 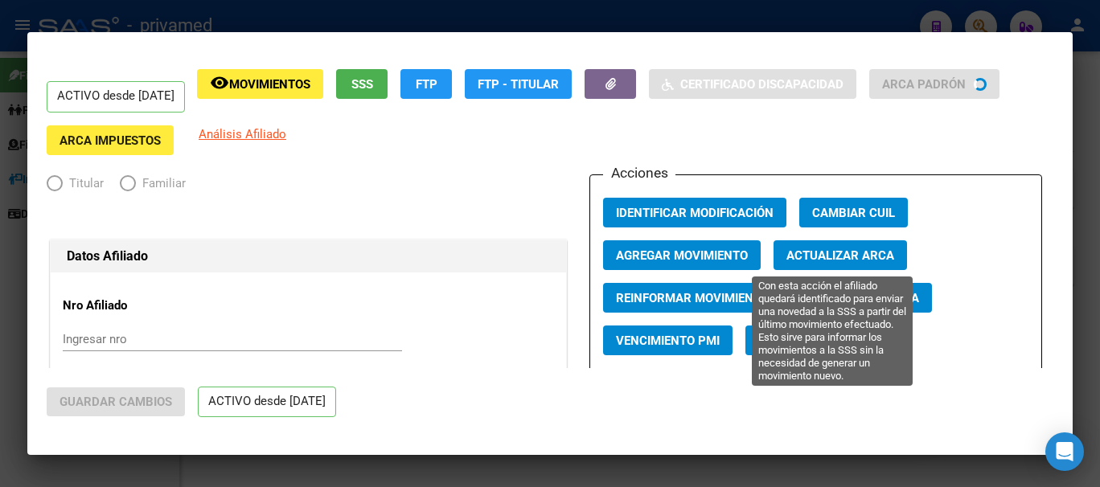 What do you see at coordinates (935, 84) in the screenshot?
I see `button: ARCA Padrón` at bounding box center [935, 84].